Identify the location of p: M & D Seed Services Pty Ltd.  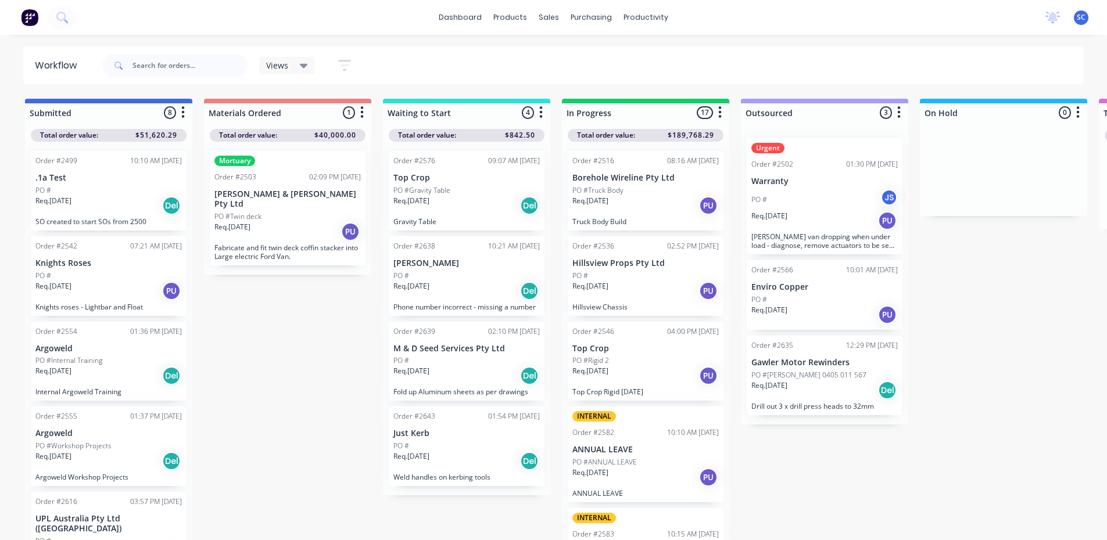
(467, 349).